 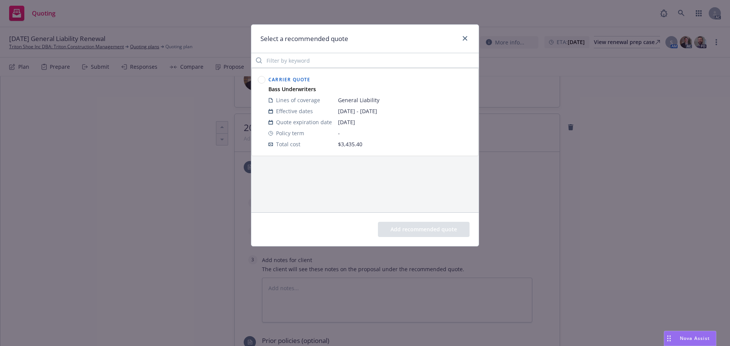 What do you see at coordinates (292, 89) in the screenshot?
I see `strong: Bass Underwriters` at bounding box center [292, 89].